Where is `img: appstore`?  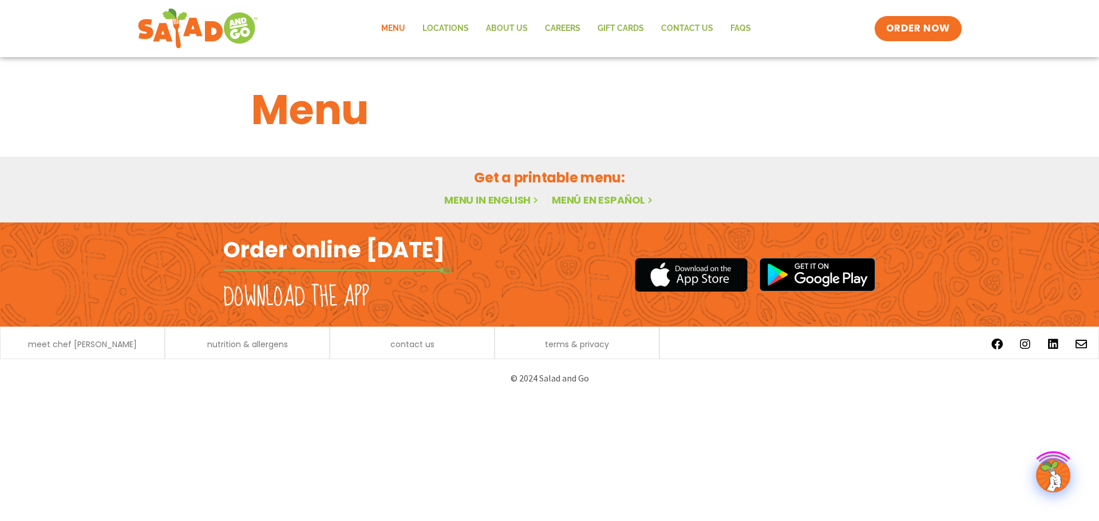 img: appstore is located at coordinates (691, 275).